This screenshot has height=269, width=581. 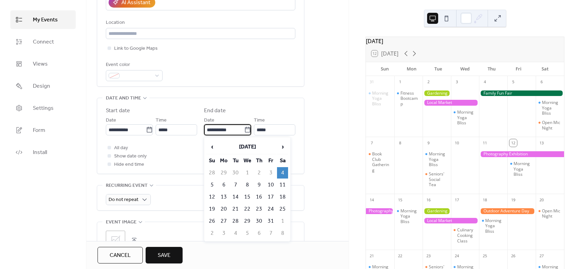 What do you see at coordinates (457, 82) in the screenshot?
I see `div: 3` at bounding box center [457, 82].